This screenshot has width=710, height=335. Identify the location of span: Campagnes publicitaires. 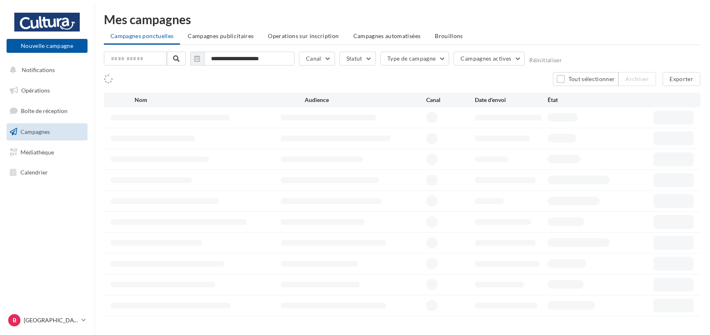
(220, 36).